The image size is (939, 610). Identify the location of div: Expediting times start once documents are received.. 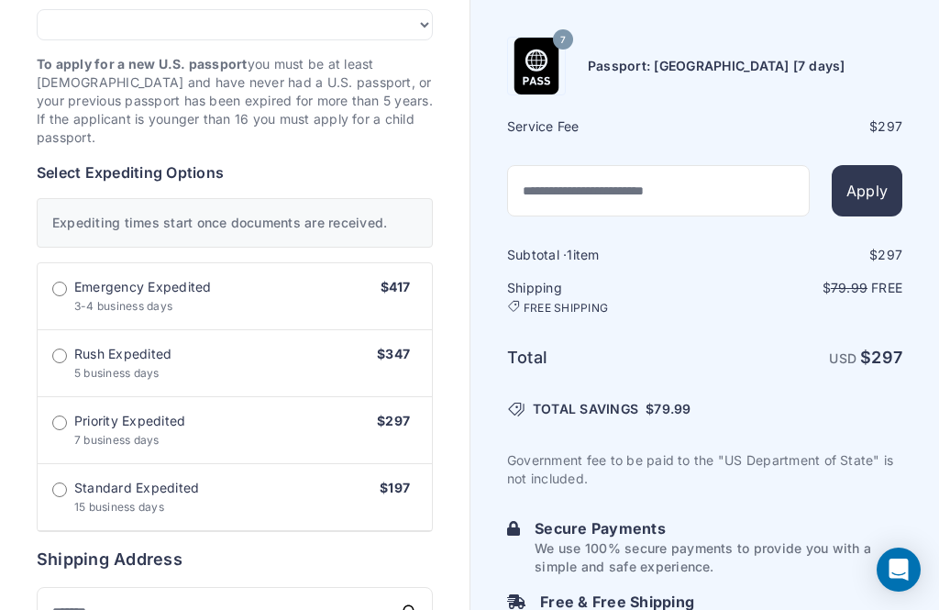
(235, 223).